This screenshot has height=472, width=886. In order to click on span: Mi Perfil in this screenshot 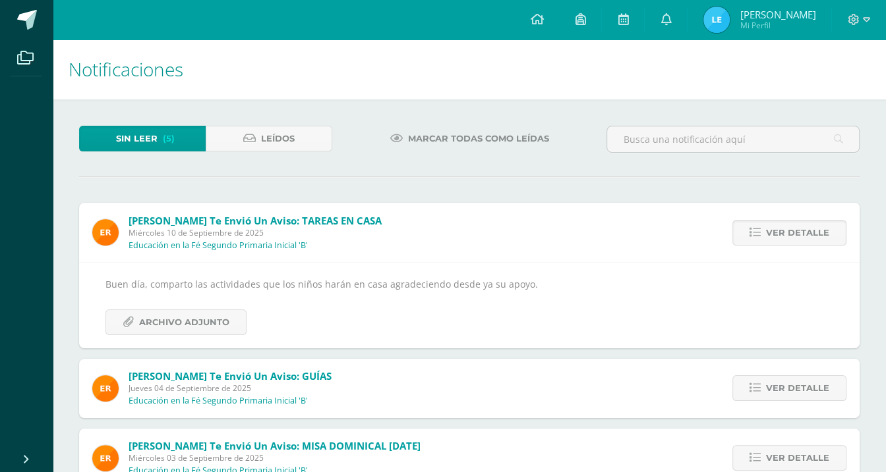, I will do `click(777, 25)`.